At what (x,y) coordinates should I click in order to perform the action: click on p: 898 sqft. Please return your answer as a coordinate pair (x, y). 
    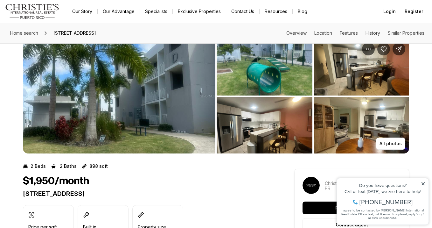
    Looking at the image, I should click on (99, 166).